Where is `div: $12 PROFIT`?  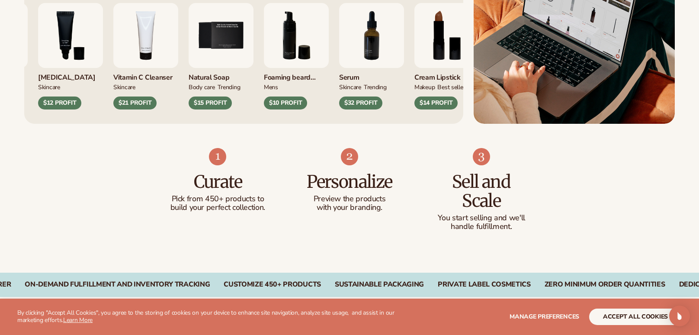 div: $12 PROFIT is located at coordinates (60, 103).